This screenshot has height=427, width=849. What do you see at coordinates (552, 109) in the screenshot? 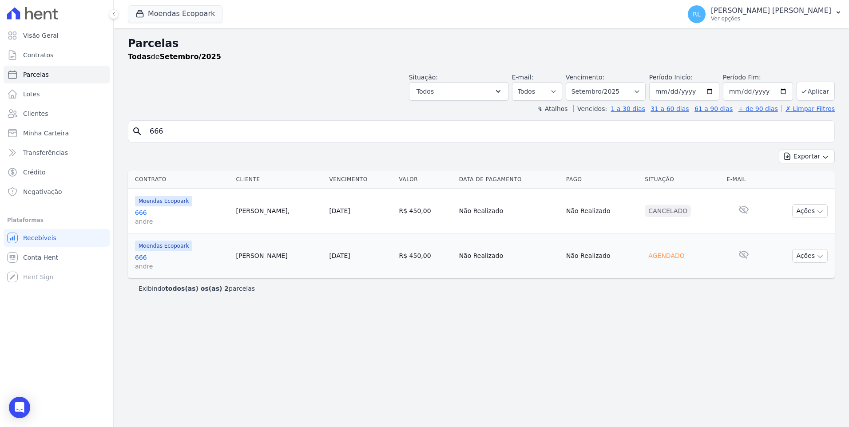
I see `label: ↯ Atalhos` at bounding box center [552, 109].